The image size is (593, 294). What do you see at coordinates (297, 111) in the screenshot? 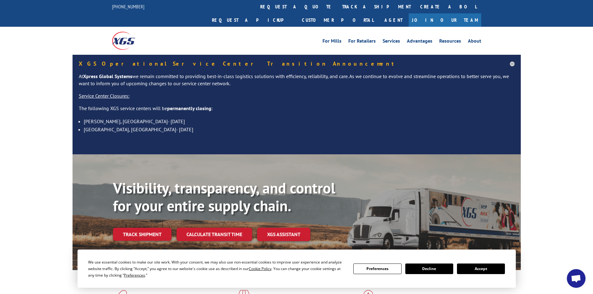
I see `p: The following XGS service centers will be :` at bounding box center [297, 111].